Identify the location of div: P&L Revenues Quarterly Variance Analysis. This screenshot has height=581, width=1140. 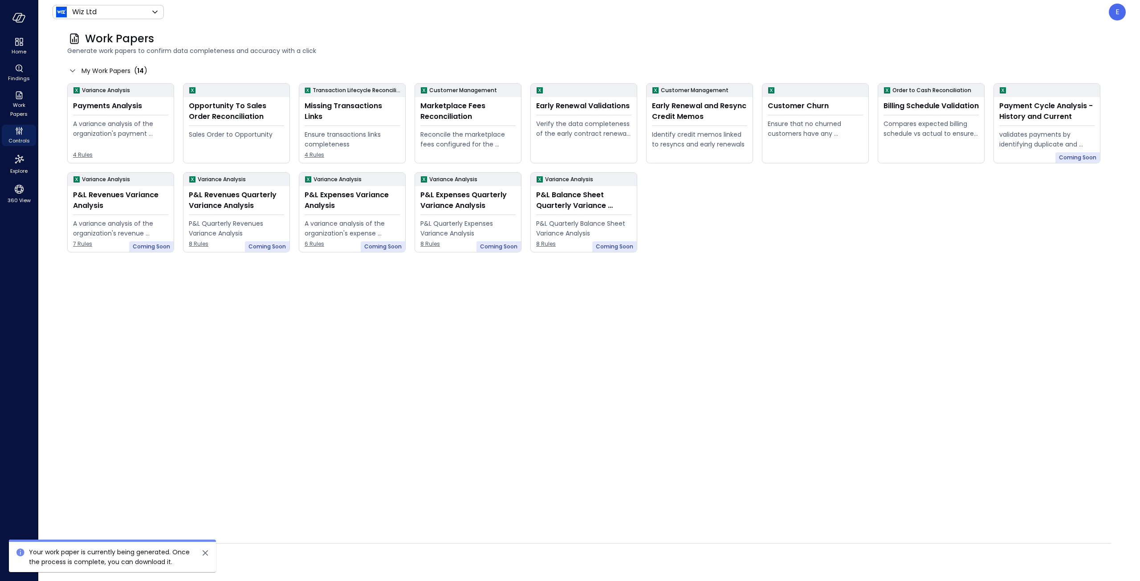
(236, 200).